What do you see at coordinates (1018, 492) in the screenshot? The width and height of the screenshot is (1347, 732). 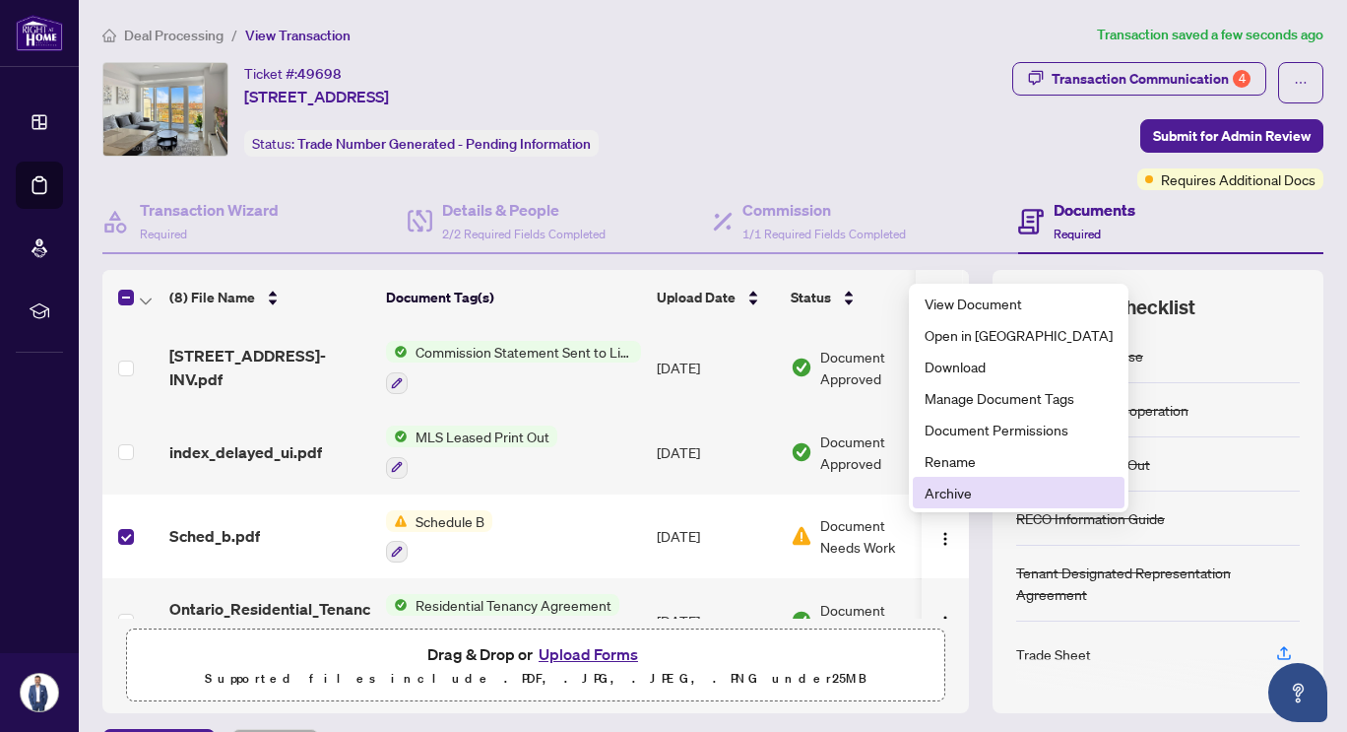 I see `span: Archive` at bounding box center [1018, 492].